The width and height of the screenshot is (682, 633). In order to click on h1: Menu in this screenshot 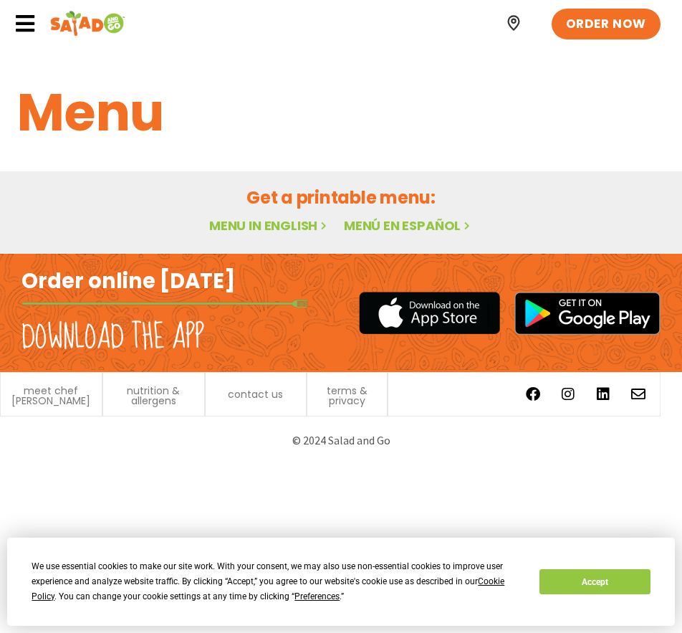, I will do `click(341, 113)`.